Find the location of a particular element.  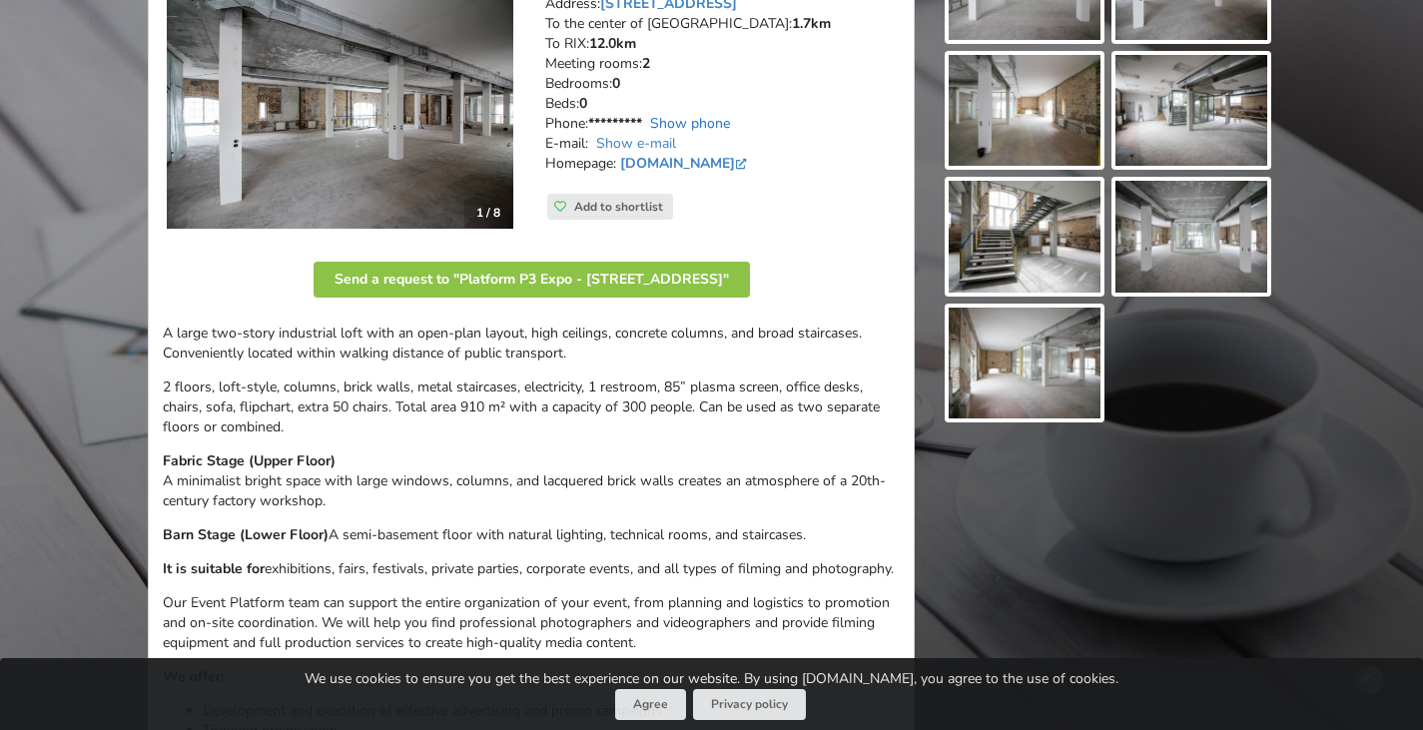

div: 1 / 8 is located at coordinates (488, 213).